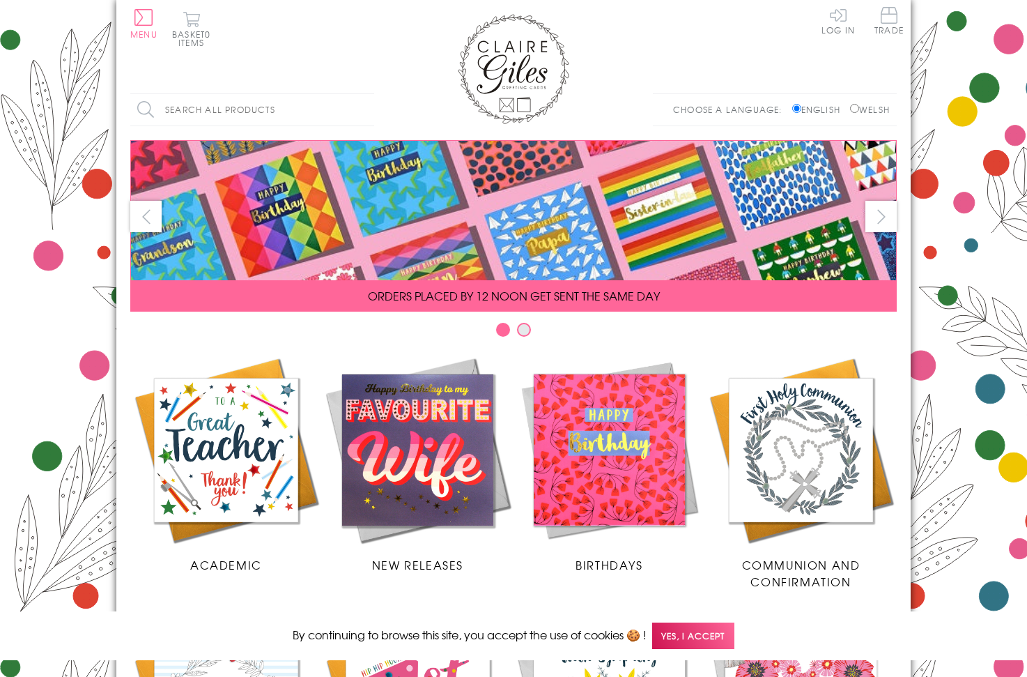 This screenshot has height=677, width=1027. What do you see at coordinates (693, 635) in the screenshot?
I see `span: Yes, I accept` at bounding box center [693, 635].